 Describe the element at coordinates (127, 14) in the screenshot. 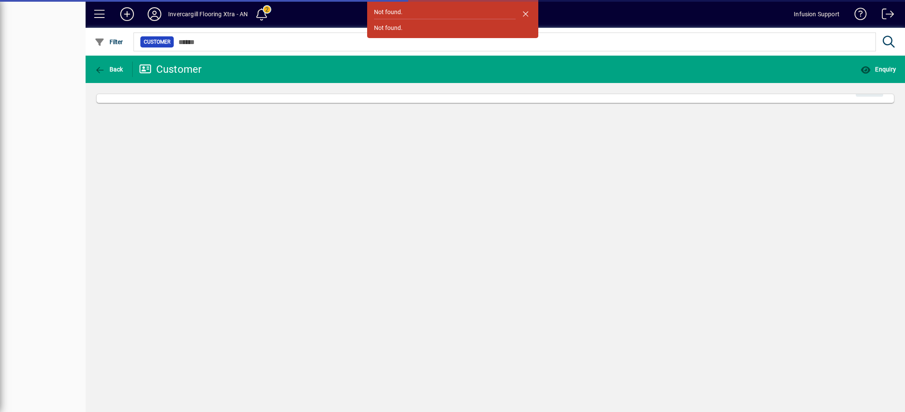

I see `button: Add` at that location.